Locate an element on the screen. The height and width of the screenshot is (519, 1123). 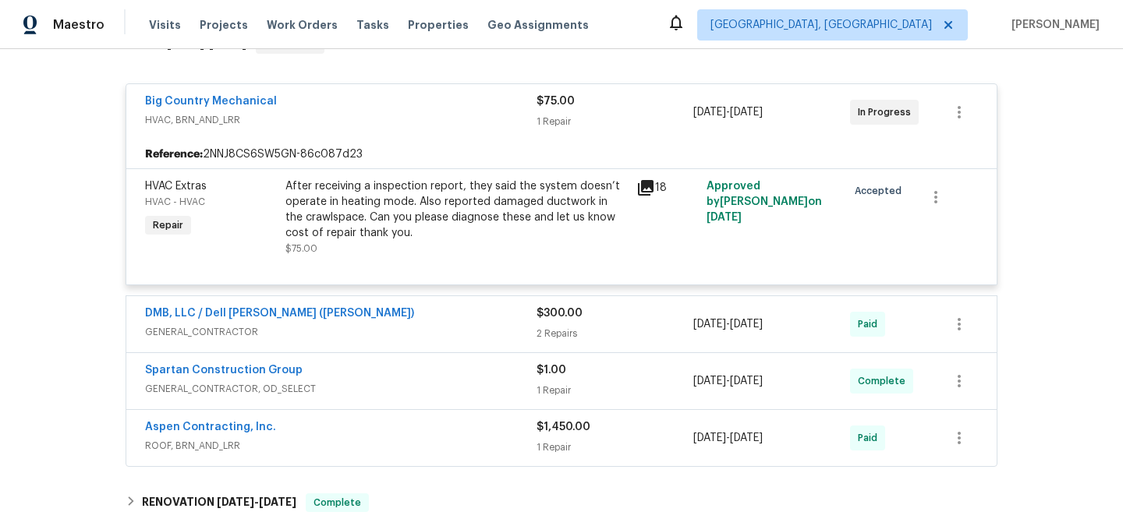
span: Visits is located at coordinates (165, 25).